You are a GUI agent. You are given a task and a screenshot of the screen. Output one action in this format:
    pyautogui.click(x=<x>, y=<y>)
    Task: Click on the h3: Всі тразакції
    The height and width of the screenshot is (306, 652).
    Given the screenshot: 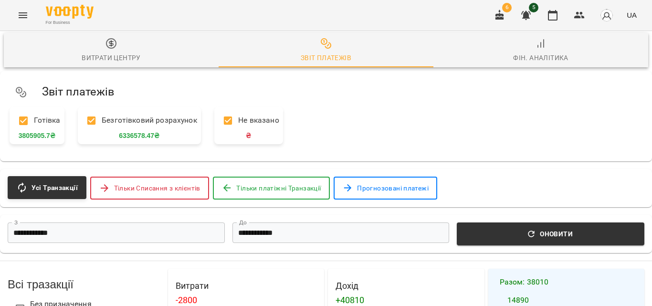 What is the action you would take?
    pyautogui.click(x=86, y=285)
    